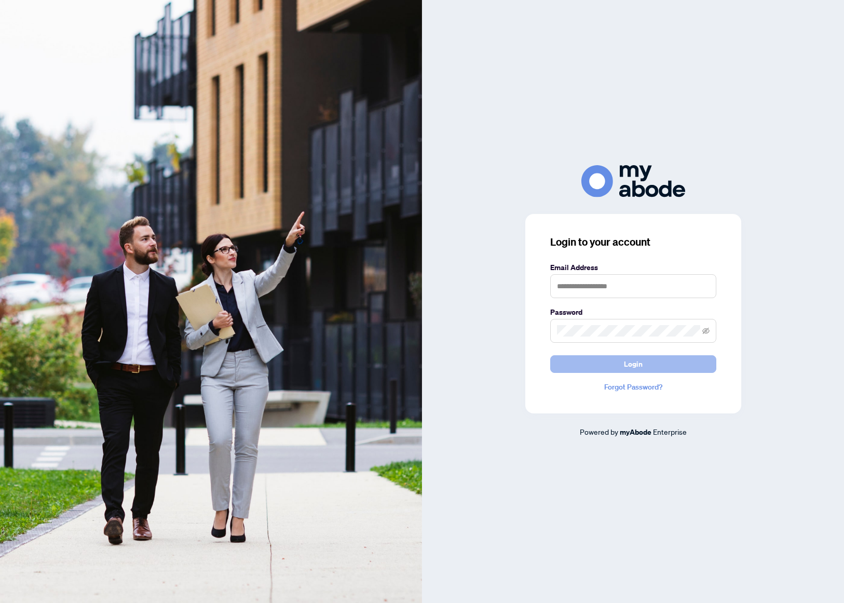 This screenshot has height=603, width=844. I want to click on label: Email Address, so click(633, 267).